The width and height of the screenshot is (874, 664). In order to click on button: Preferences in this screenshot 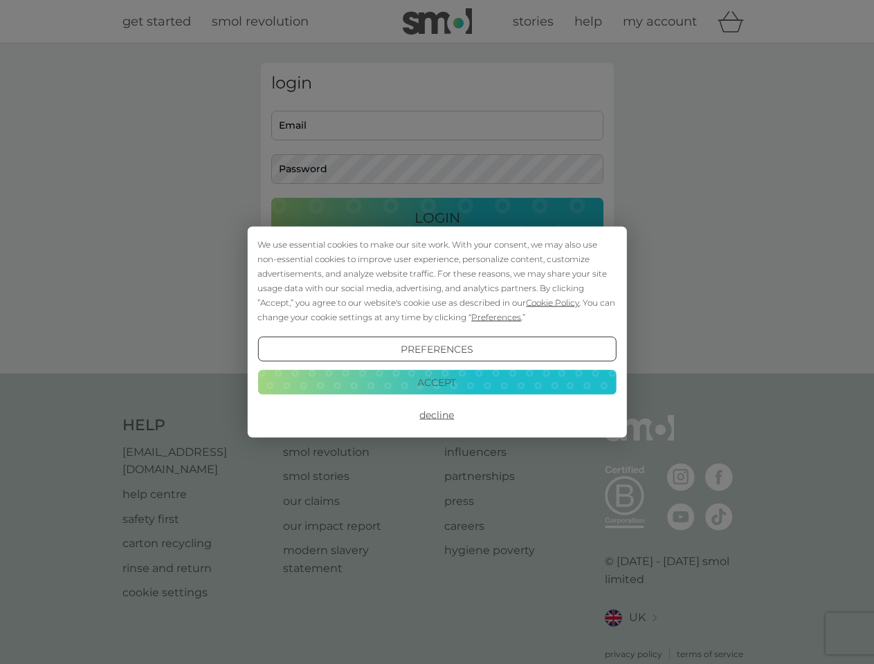, I will do `click(437, 349)`.